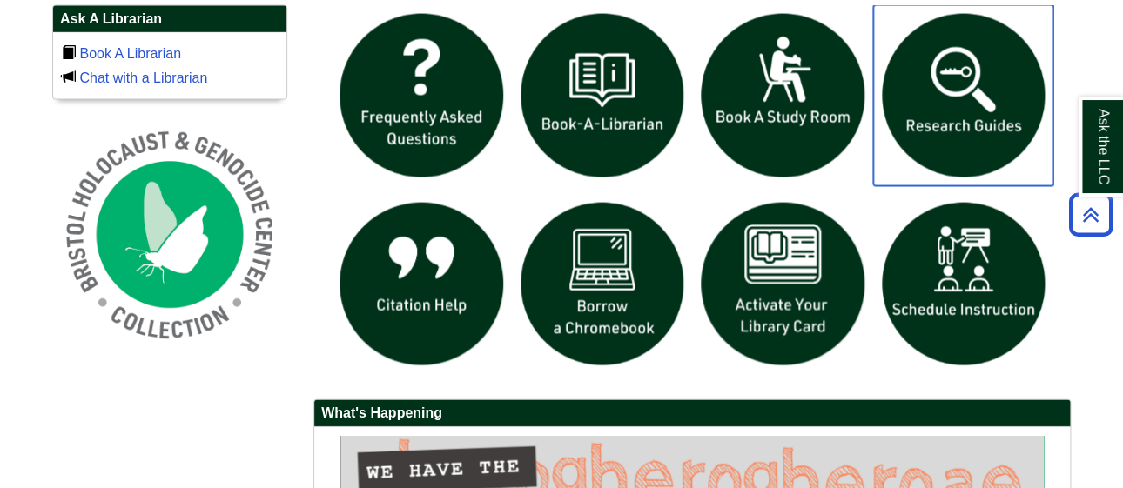  Describe the element at coordinates (170, 235) in the screenshot. I see `img: Holocaust and Genocide Collection` at that location.